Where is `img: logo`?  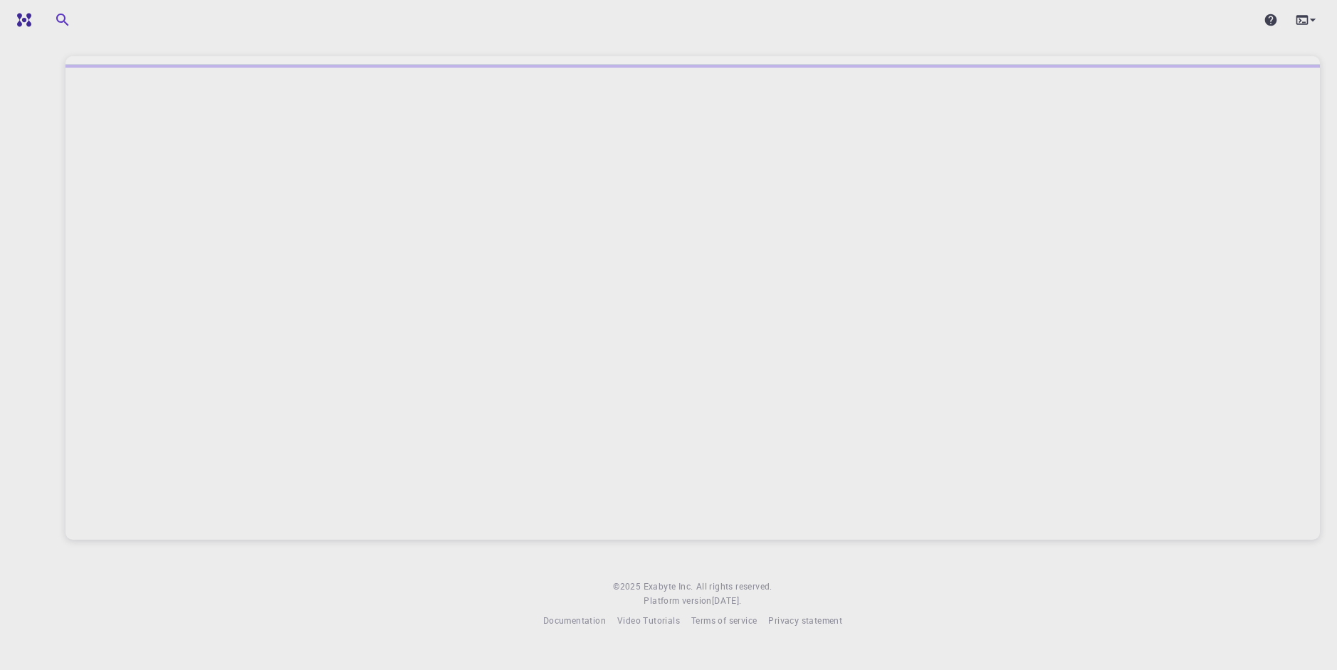 img: logo is located at coordinates (21, 20).